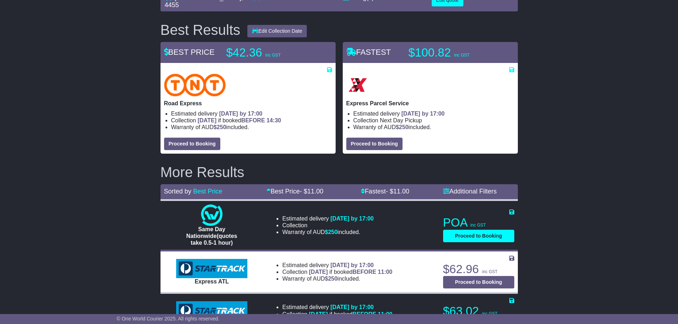 This screenshot has height=324, width=678. What do you see at coordinates (248, 103) in the screenshot?
I see `p: Road Express` at bounding box center [248, 103].